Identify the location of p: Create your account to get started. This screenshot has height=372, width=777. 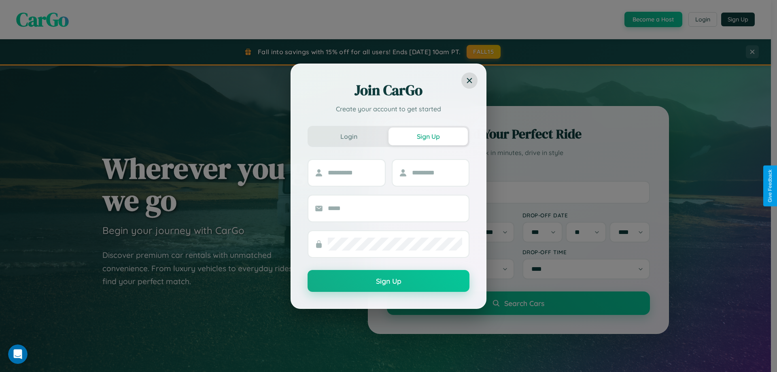
(389, 109).